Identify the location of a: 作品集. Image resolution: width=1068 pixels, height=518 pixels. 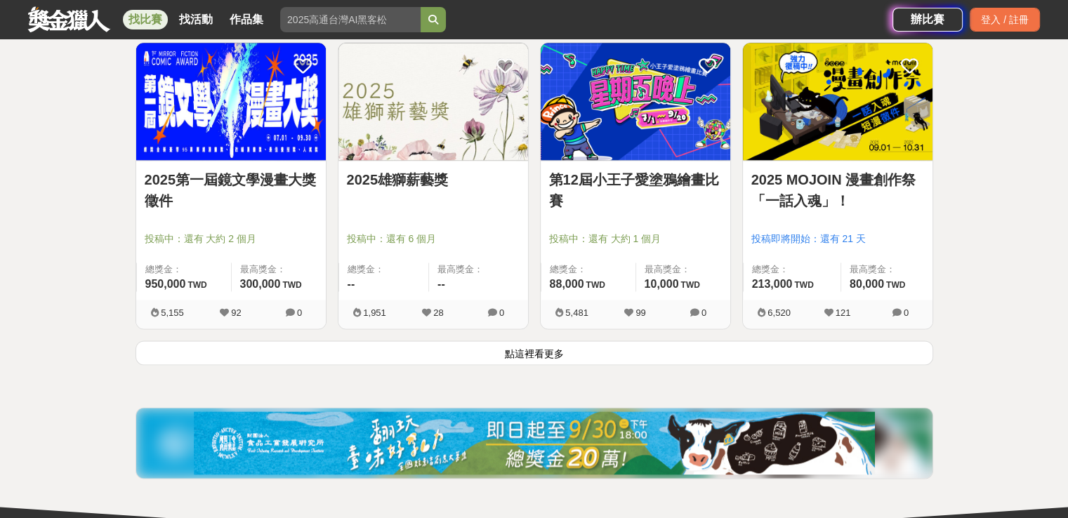
(246, 20).